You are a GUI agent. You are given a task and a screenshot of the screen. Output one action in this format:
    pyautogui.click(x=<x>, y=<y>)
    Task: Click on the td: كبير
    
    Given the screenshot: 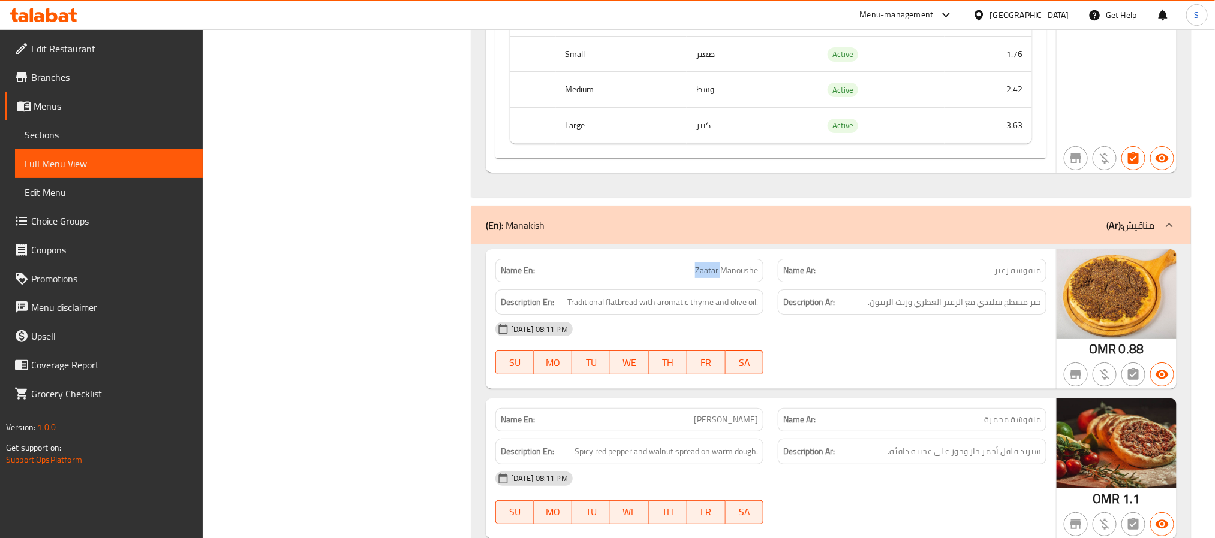 What is the action you would take?
    pyautogui.click(x=750, y=125)
    